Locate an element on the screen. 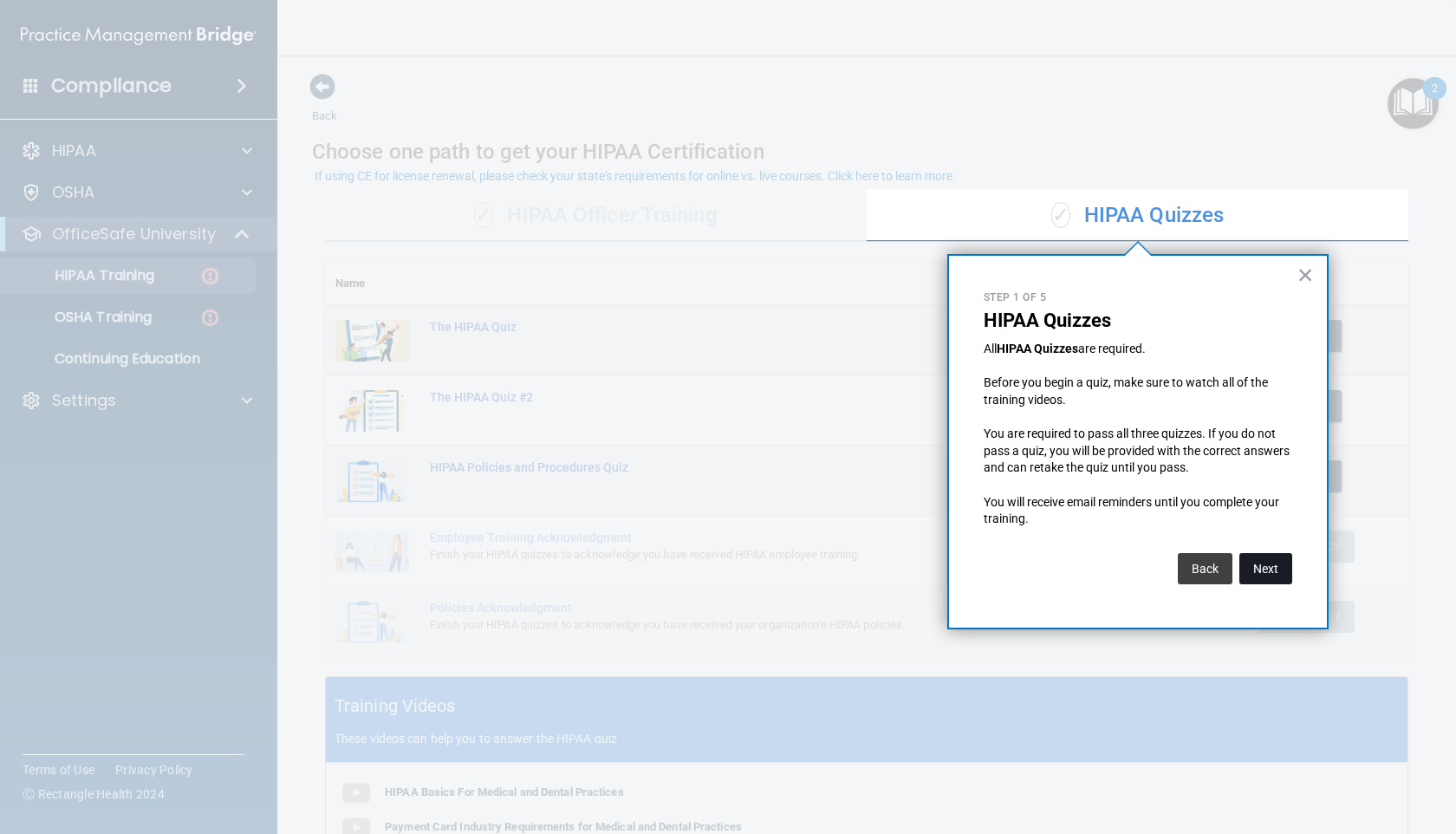 This screenshot has height=834, width=1456. p: Before you begin a quiz, make sure to watch all of the training videos. is located at coordinates (1138, 391).